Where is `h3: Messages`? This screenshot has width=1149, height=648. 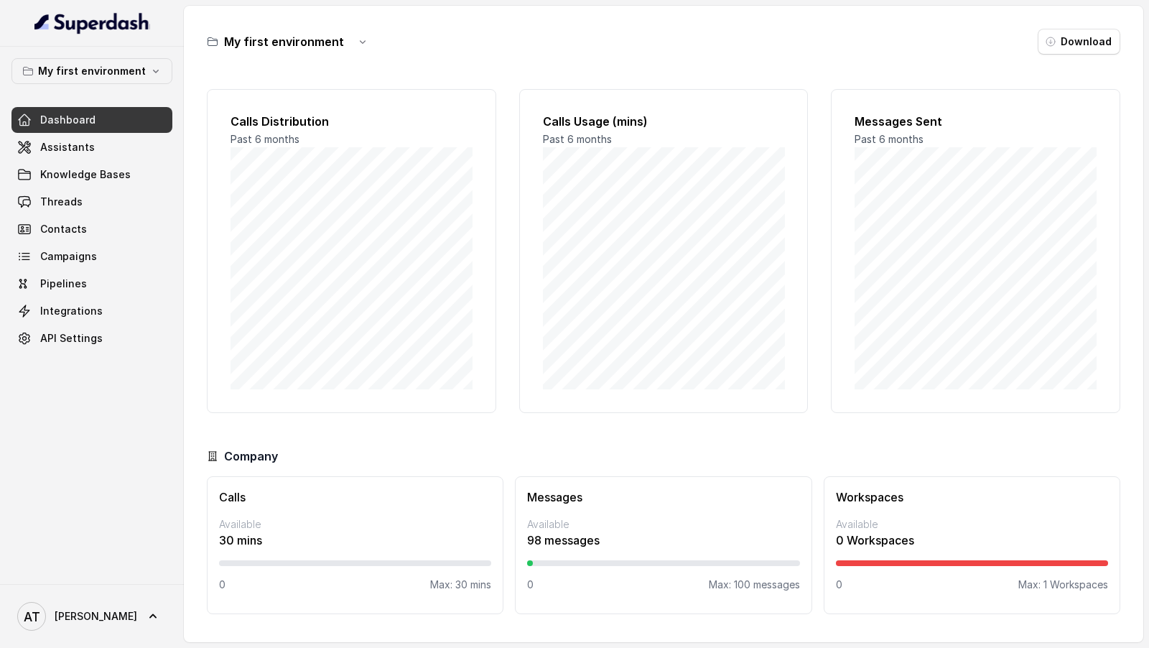 h3: Messages is located at coordinates (663, 497).